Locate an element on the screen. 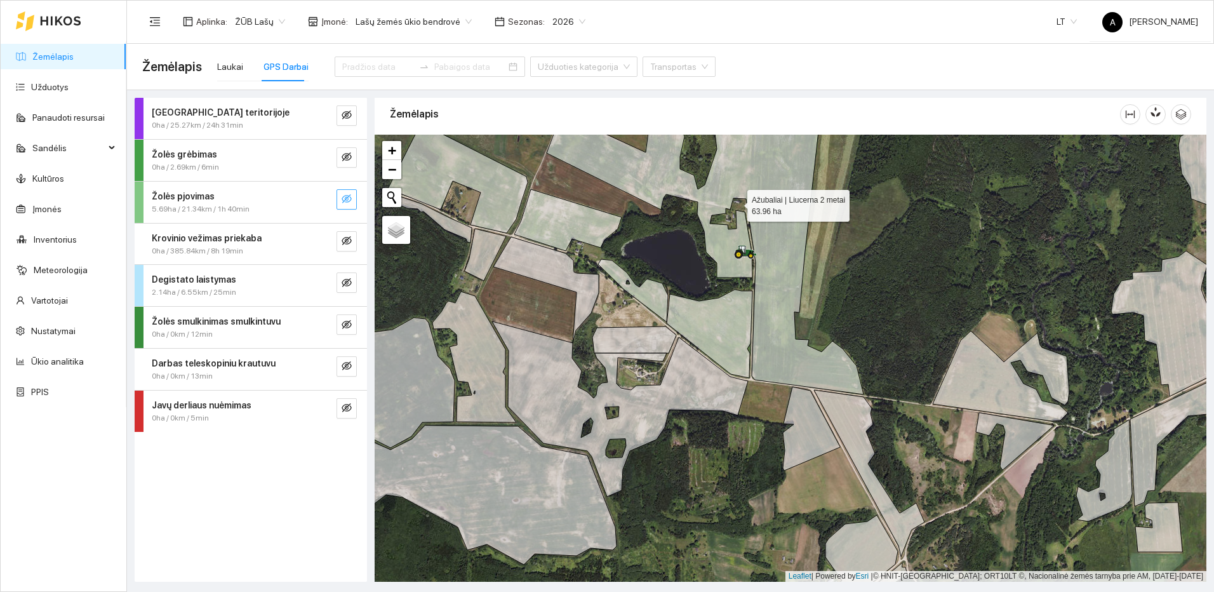  span: shop is located at coordinates (313, 22).